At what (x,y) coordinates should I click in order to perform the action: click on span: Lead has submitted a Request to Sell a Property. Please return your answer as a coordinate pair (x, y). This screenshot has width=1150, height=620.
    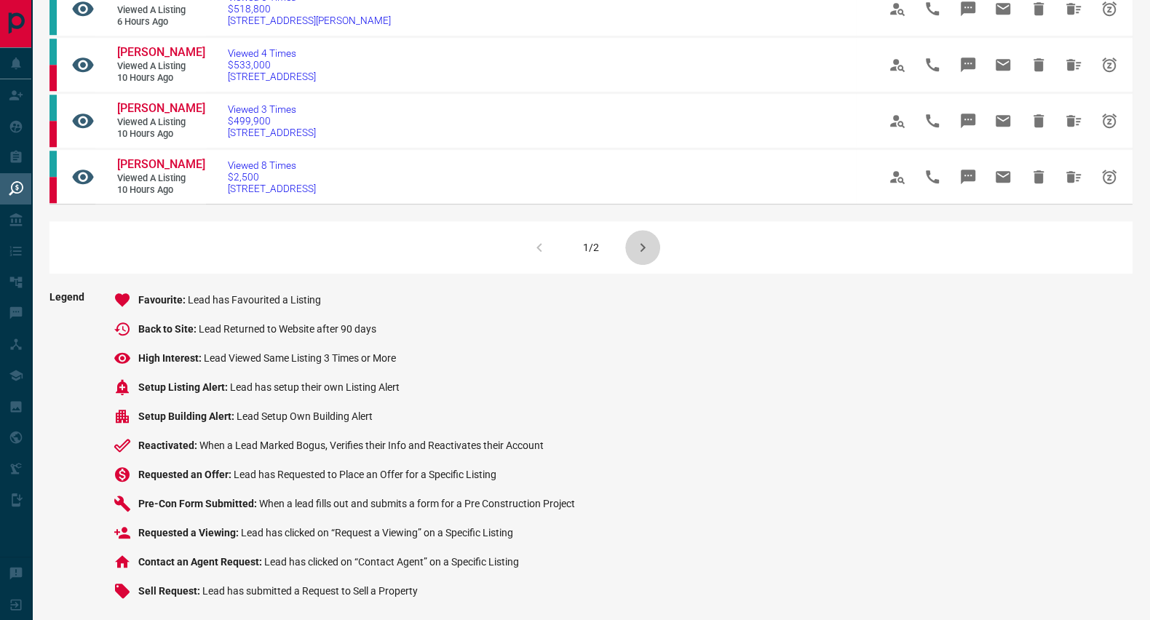
    Looking at the image, I should click on (310, 591).